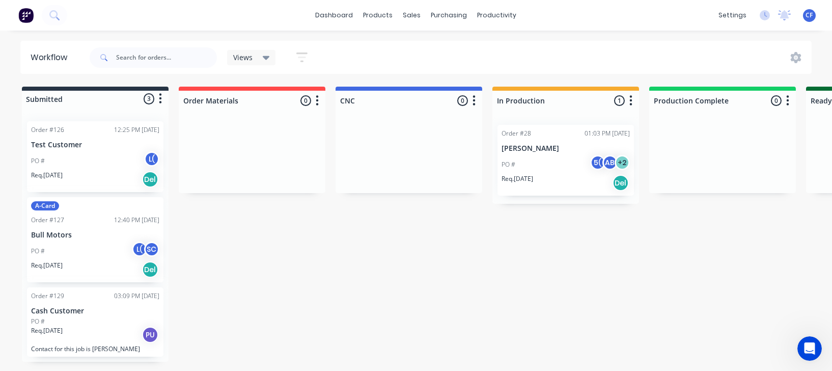 This screenshot has width=832, height=371. I want to click on p: Cash Customer, so click(95, 311).